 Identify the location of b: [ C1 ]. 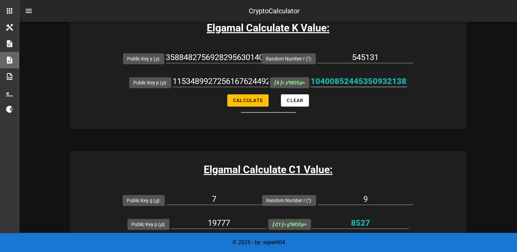
(277, 224).